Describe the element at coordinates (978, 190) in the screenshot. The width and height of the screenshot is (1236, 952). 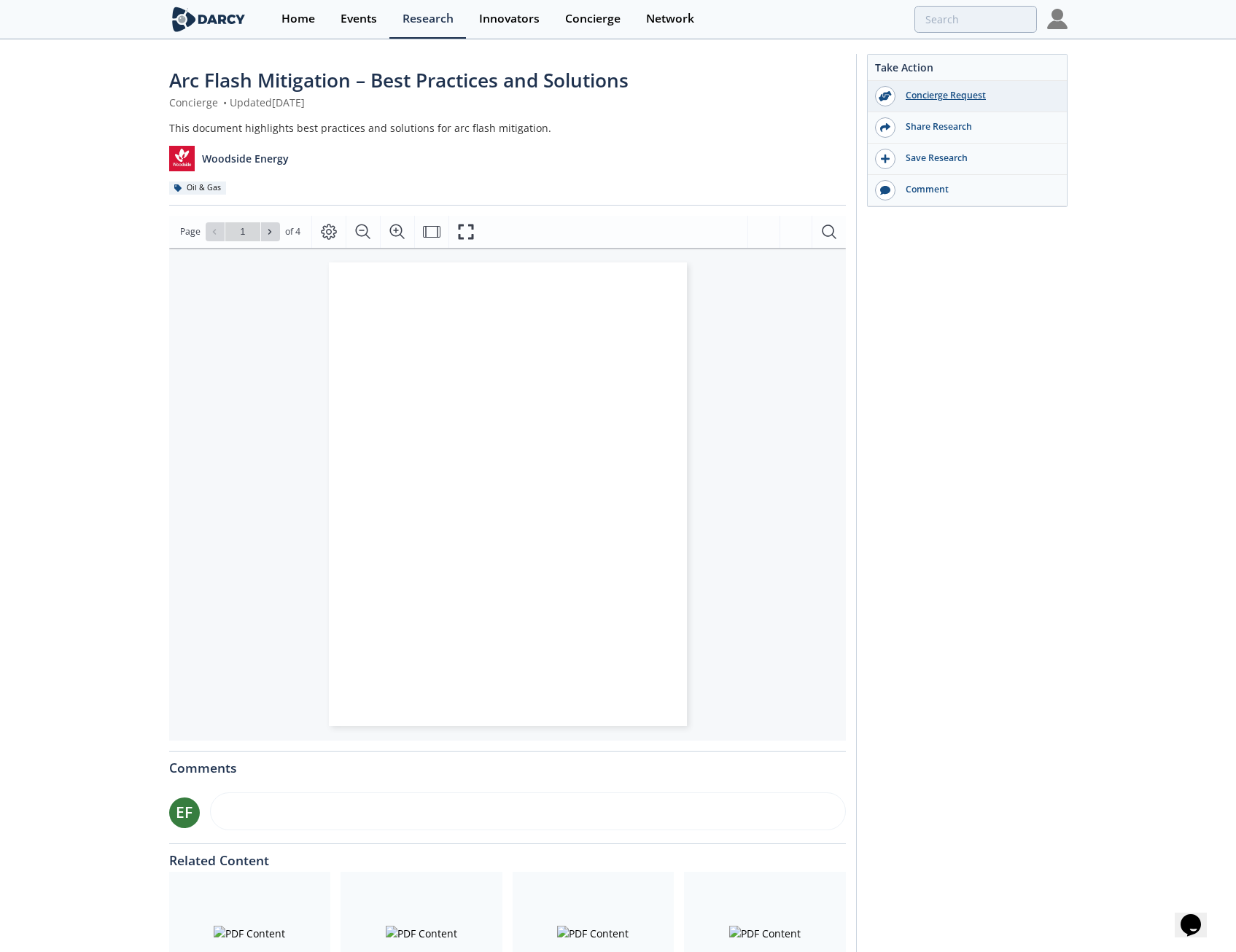
I see `div: Comment` at that location.